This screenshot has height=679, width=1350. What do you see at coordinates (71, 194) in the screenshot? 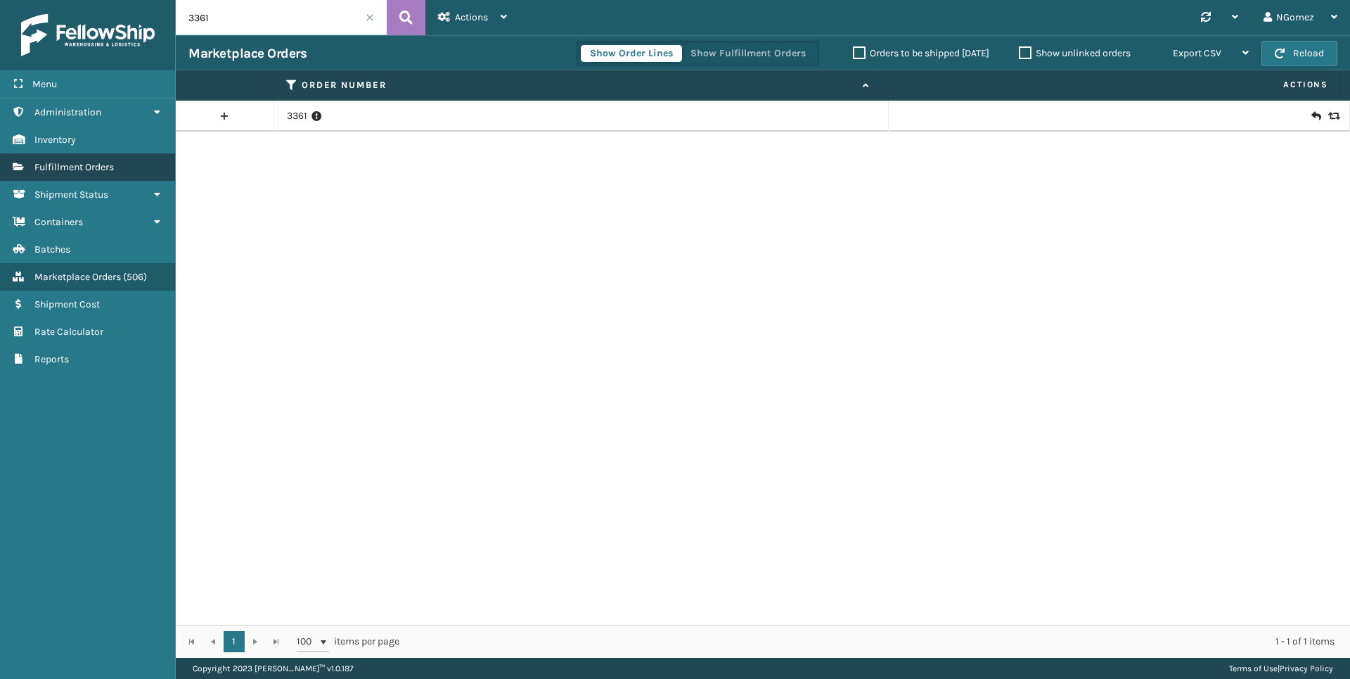
I see `span: Shipment Status` at bounding box center [71, 194].